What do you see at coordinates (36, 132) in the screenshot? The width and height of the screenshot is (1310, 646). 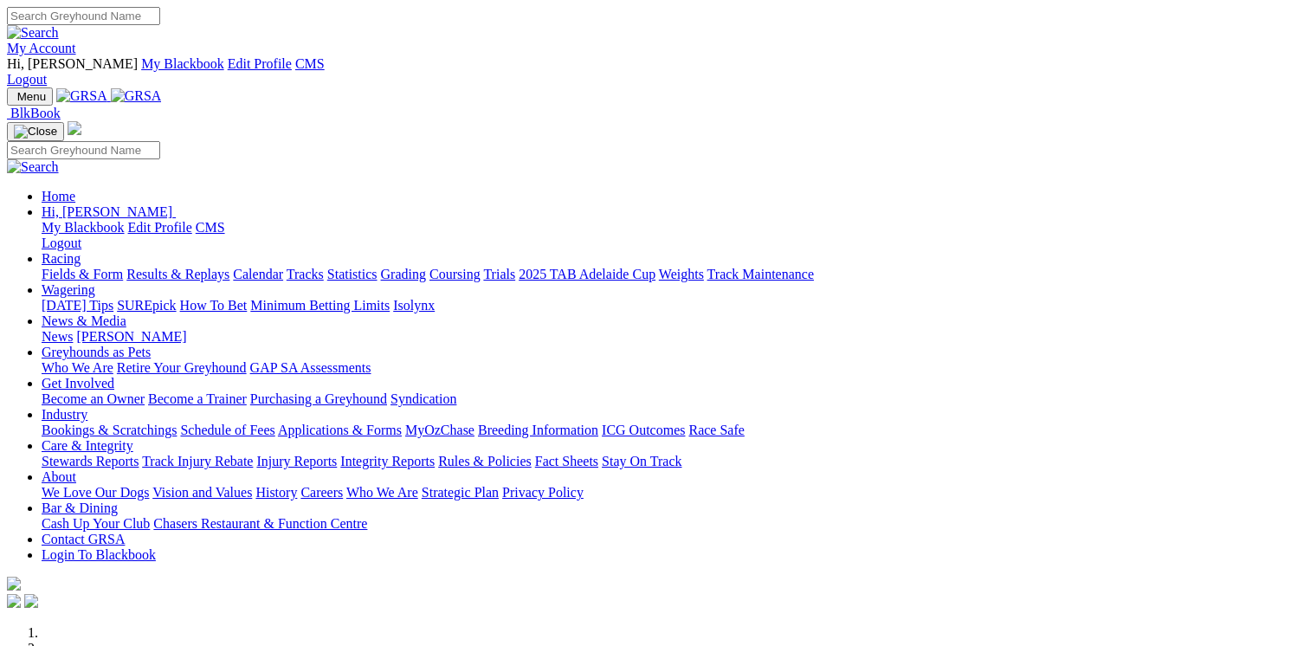 I see `img: Close` at bounding box center [36, 132].